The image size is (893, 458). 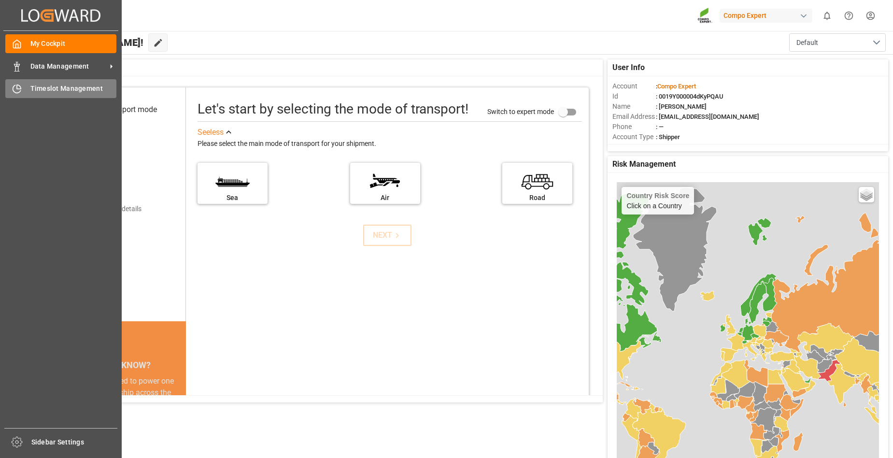 I want to click on button: open menu, so click(x=837, y=42).